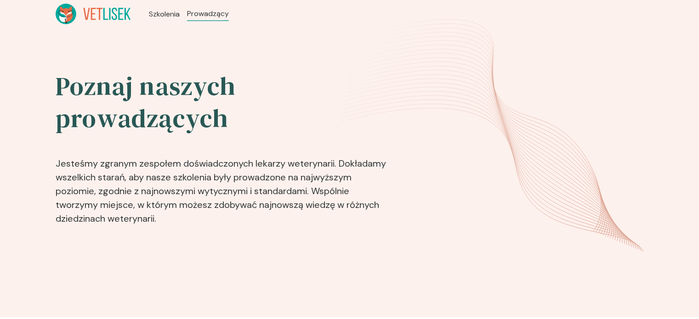  What do you see at coordinates (223, 186) in the screenshot?
I see `p: Jesteśmy zgranym zespołem doświadczonych lekarzy weterynarii. Dokładamy wszelkich starań, aby nas...` at bounding box center [223, 186].